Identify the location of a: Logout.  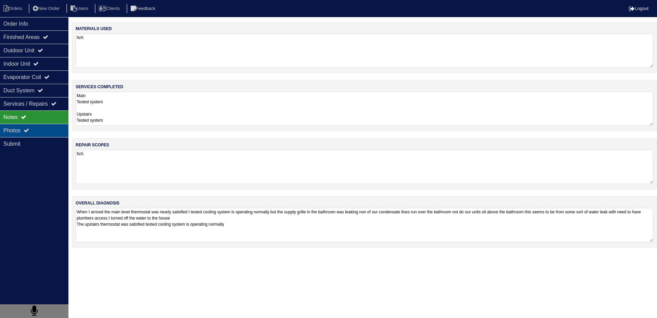
(638, 8).